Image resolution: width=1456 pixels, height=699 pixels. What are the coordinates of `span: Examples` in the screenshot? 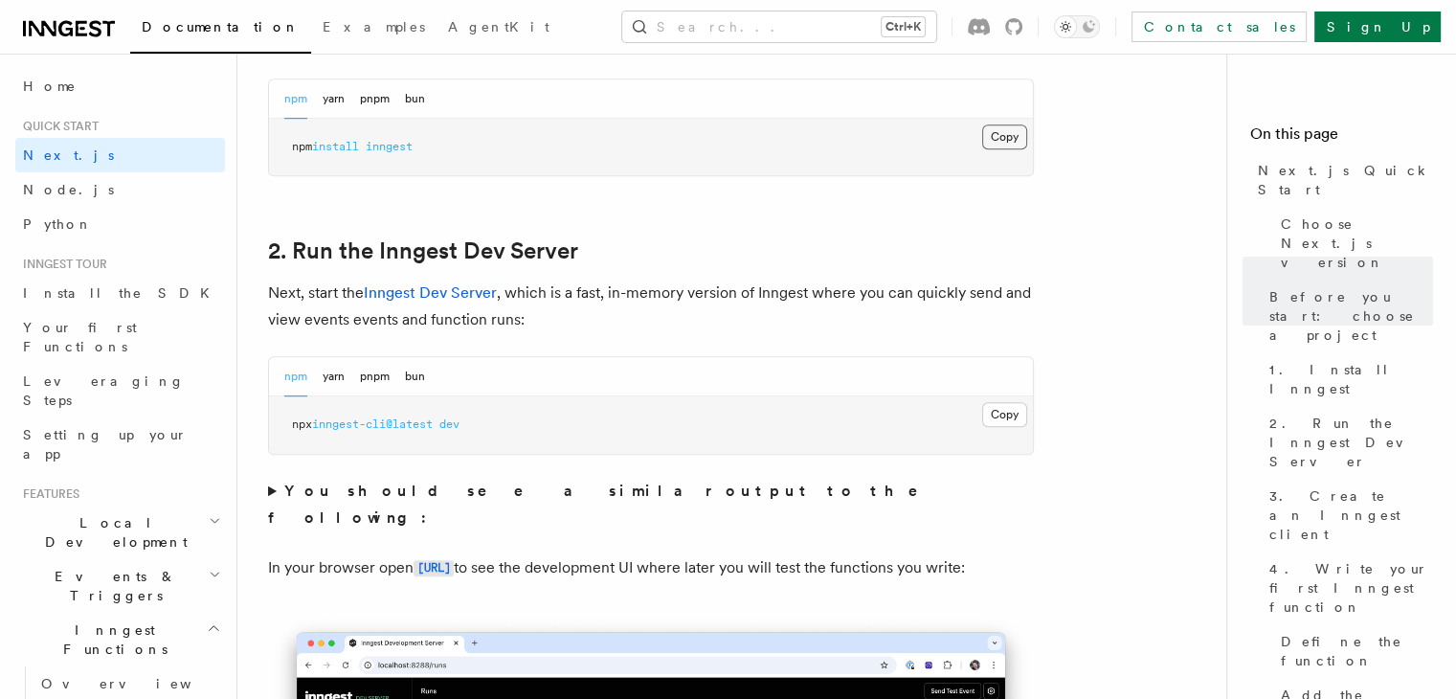 It's located at (373, 27).